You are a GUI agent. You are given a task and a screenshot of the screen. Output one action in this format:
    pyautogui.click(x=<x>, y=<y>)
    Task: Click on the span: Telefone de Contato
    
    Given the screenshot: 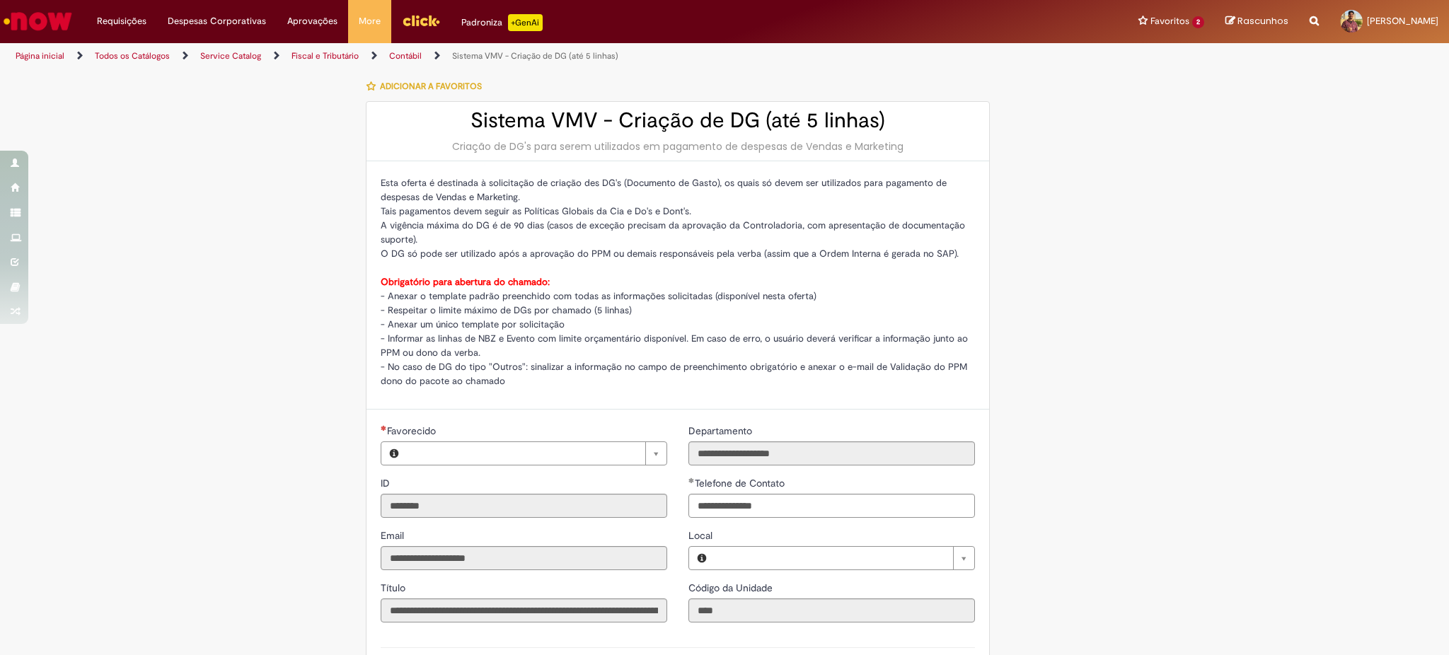 What is the action you would take?
    pyautogui.click(x=741, y=483)
    